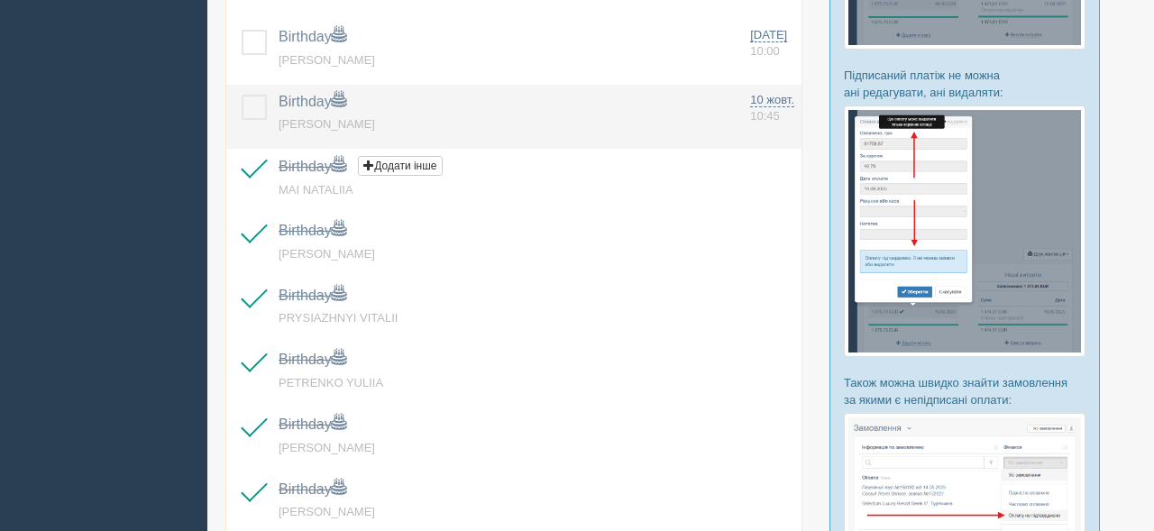 This screenshot has height=531, width=1154. I want to click on span: 10:00, so click(764, 50).